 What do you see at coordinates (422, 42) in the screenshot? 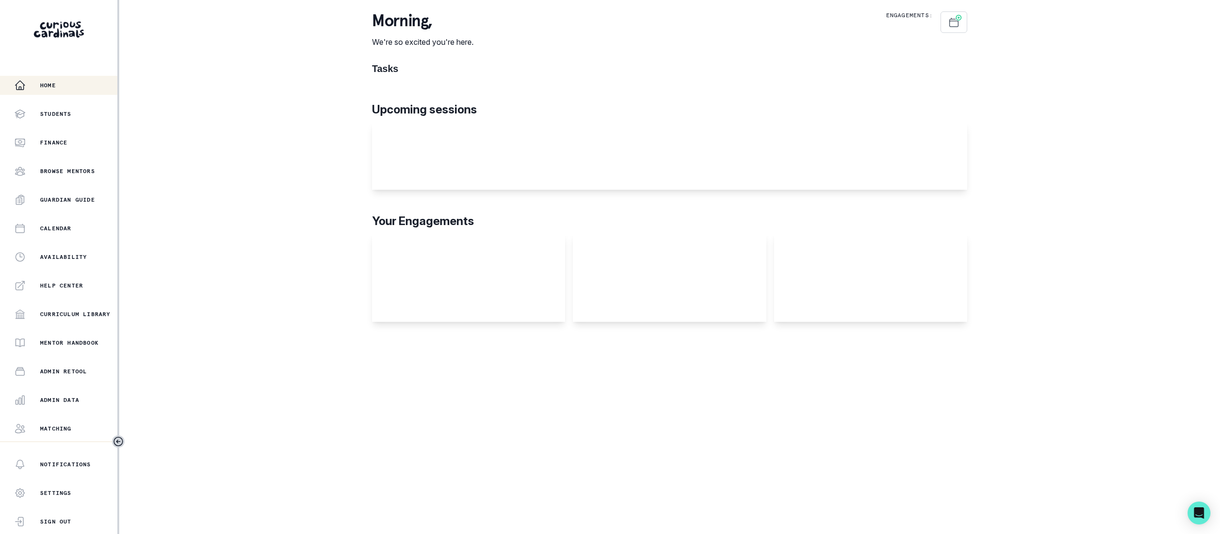
I see `p: We're so excited you're here.` at bounding box center [422, 42].